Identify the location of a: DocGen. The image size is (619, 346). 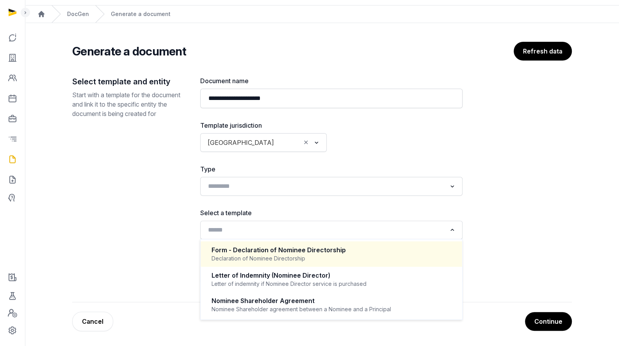
(78, 14).